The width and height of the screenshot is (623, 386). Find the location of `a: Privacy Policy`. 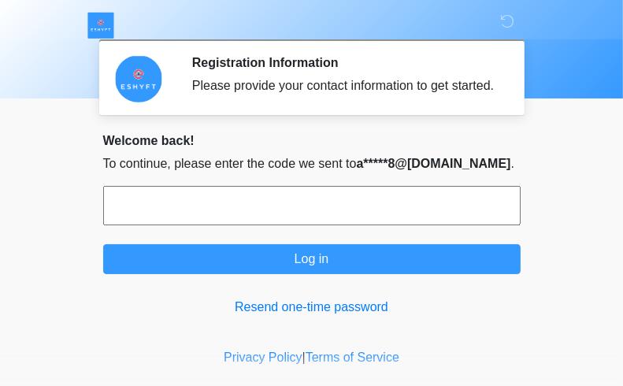

a: Privacy Policy is located at coordinates (263, 357).